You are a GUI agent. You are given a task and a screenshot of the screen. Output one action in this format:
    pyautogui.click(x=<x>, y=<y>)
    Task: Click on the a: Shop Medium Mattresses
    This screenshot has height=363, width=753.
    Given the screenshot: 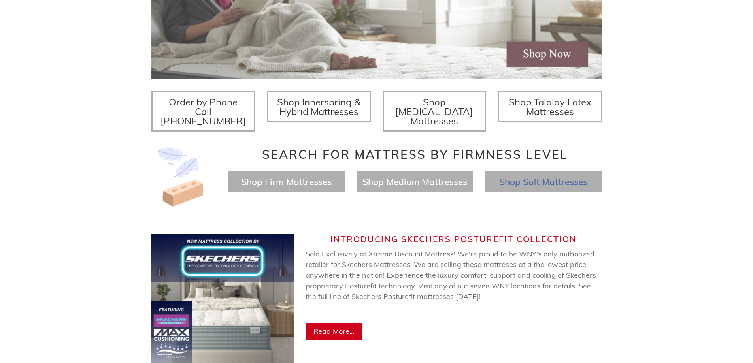 What is the action you would take?
    pyautogui.click(x=415, y=182)
    